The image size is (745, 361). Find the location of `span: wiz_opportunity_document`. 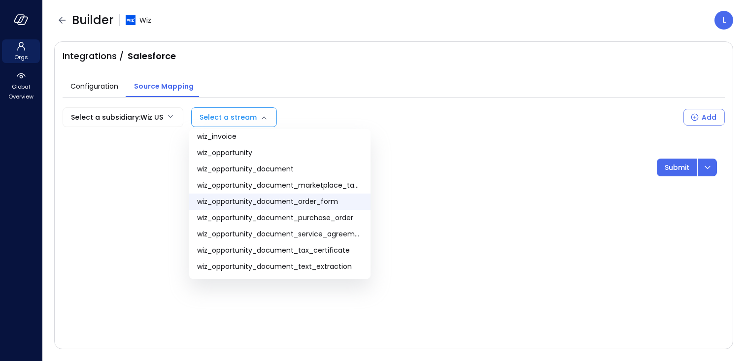

span: wiz_opportunity_document is located at coordinates (280, 169).